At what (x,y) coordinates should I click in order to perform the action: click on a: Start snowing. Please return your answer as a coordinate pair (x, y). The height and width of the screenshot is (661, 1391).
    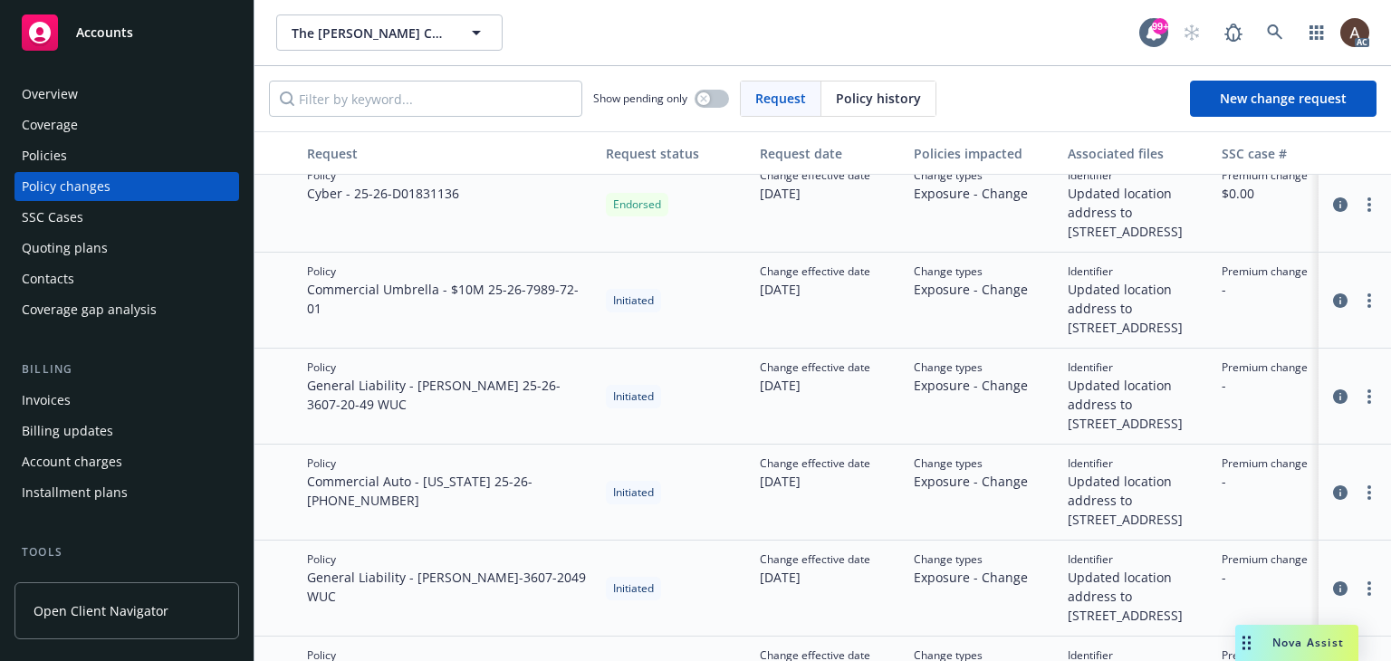
    Looking at the image, I should click on (1191, 33).